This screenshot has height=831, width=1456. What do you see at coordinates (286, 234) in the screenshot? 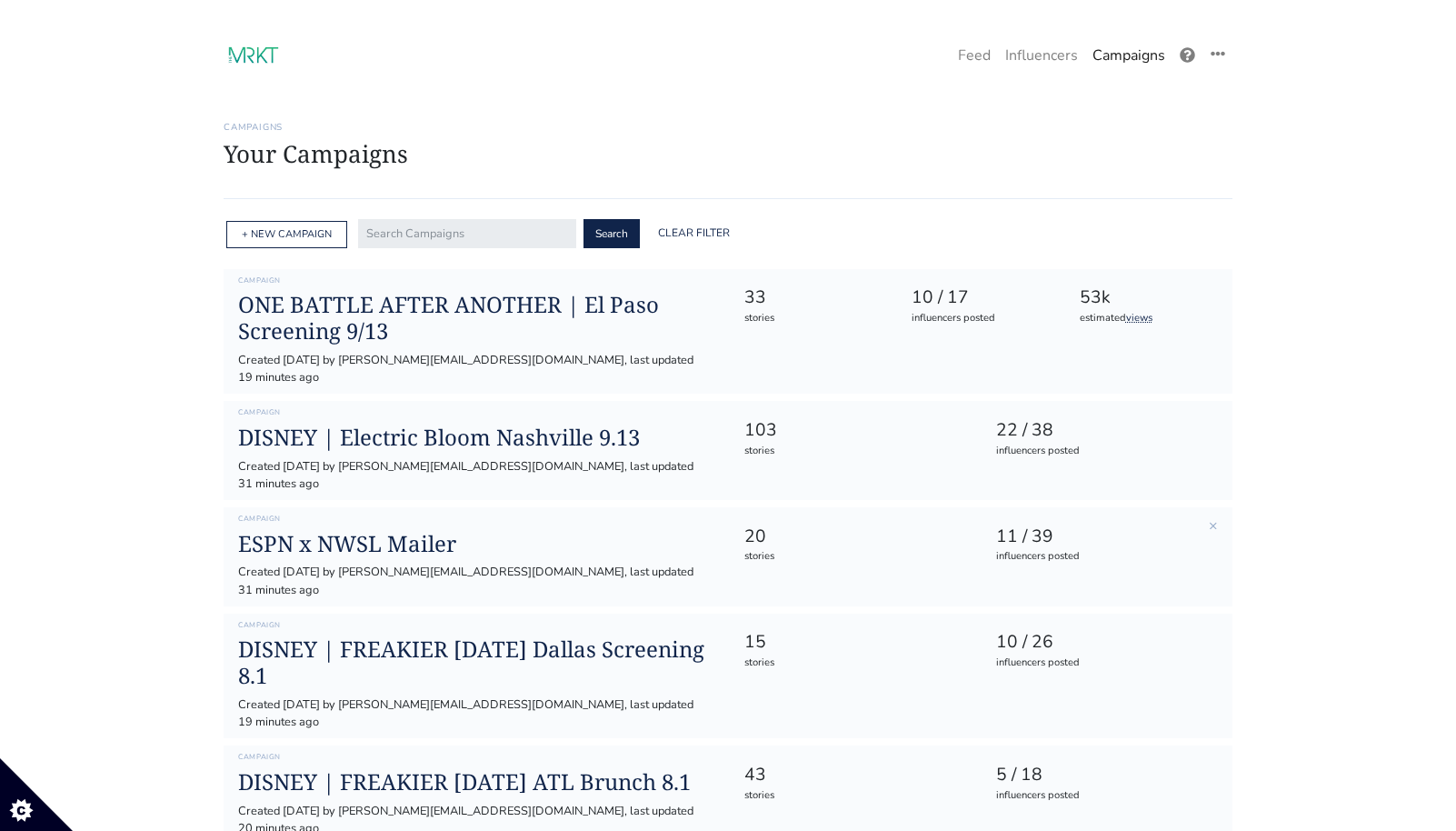
I see `a: + NEW CAMPAIGN` at bounding box center [286, 234].